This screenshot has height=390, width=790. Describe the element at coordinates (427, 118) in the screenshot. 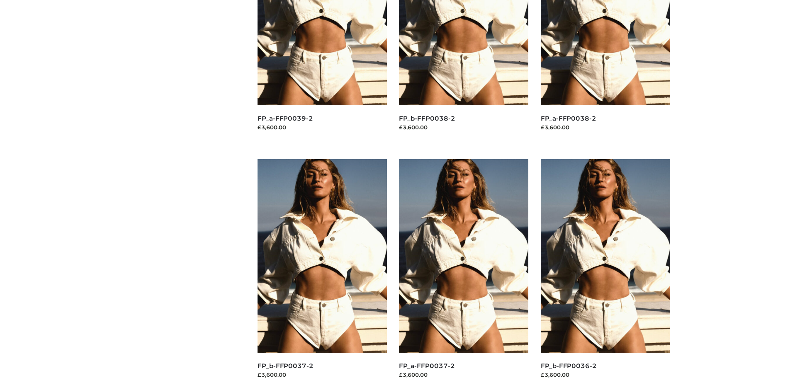

I see `a: FP_b-FFP0038-2` at that location.